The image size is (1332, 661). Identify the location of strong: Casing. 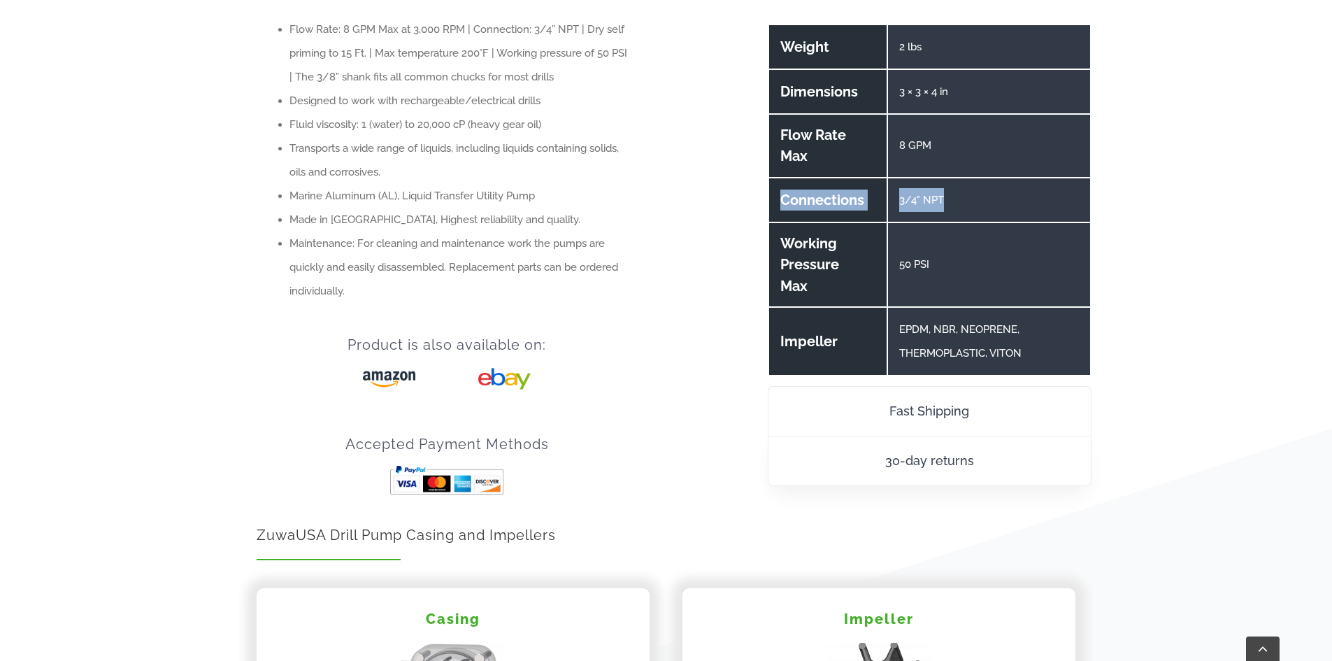
(453, 619).